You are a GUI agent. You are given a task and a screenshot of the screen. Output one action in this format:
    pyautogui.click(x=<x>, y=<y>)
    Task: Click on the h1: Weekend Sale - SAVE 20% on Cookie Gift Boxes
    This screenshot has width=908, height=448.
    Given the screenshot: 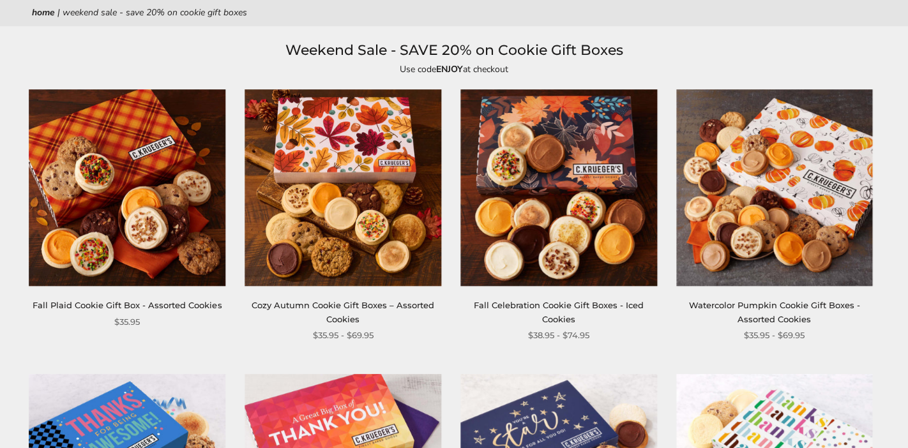 What is the action you would take?
    pyautogui.click(x=454, y=50)
    